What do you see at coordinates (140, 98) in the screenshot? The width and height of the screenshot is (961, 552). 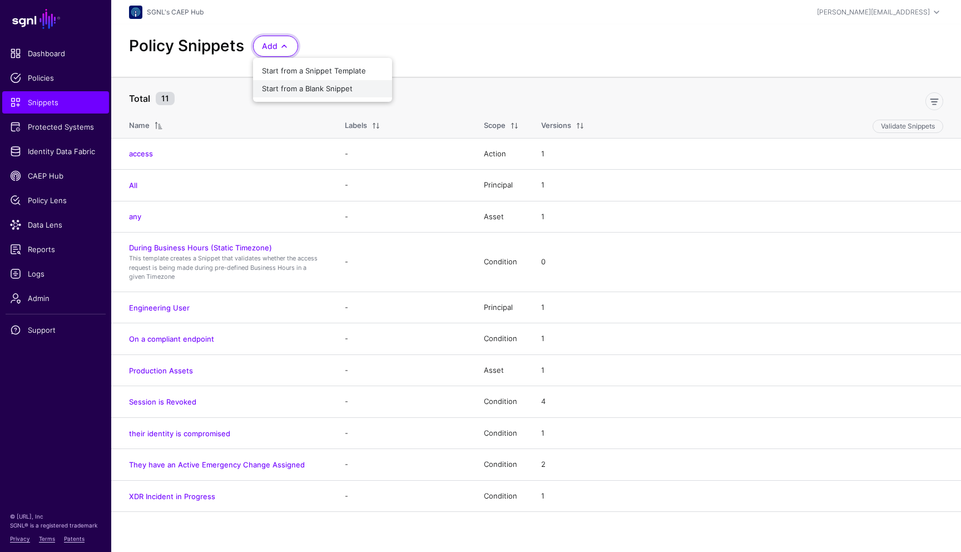 I see `strong: Total` at bounding box center [140, 98].